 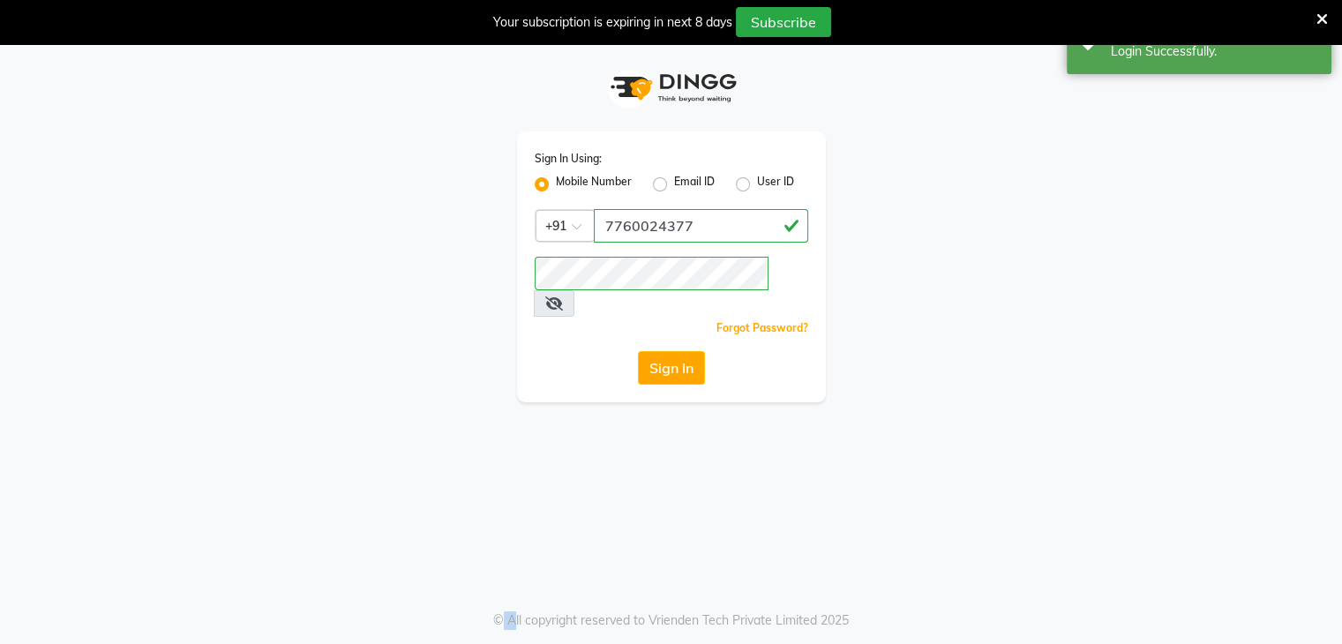 I want to click on button: Sign In, so click(x=671, y=368).